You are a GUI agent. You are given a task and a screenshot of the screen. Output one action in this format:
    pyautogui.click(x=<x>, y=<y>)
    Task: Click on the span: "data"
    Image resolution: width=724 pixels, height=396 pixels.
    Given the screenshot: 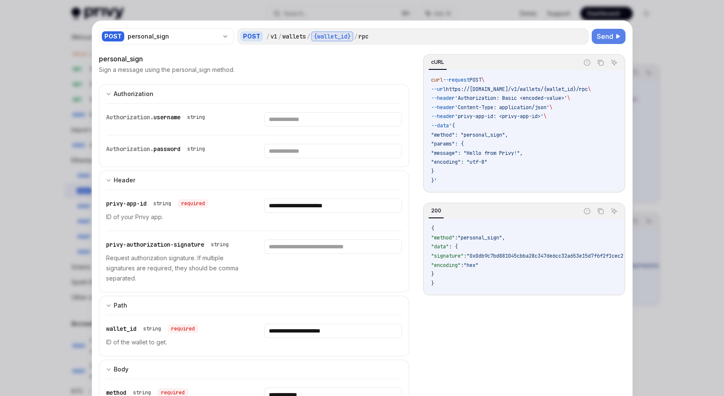 What is the action you would take?
    pyautogui.click(x=440, y=247)
    